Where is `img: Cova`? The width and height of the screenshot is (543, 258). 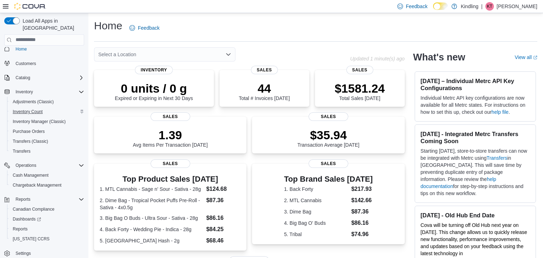 img: Cova is located at coordinates (30, 6).